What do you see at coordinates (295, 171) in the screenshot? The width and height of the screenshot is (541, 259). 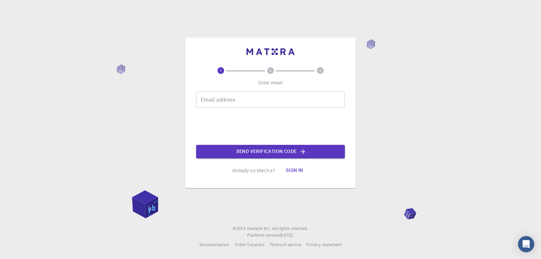 I see `a: Sign in` at bounding box center [295, 171].